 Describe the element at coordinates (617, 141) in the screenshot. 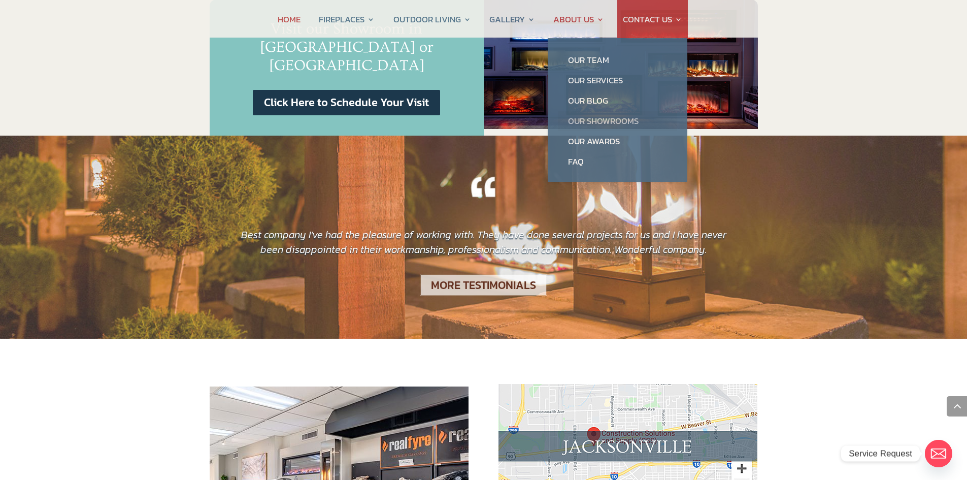

I see `a: Our Awards` at that location.